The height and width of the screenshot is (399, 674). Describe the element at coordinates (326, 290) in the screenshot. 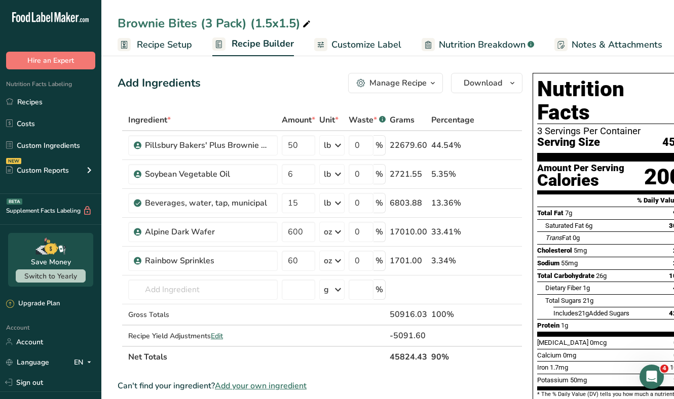

I see `div: g` at that location.